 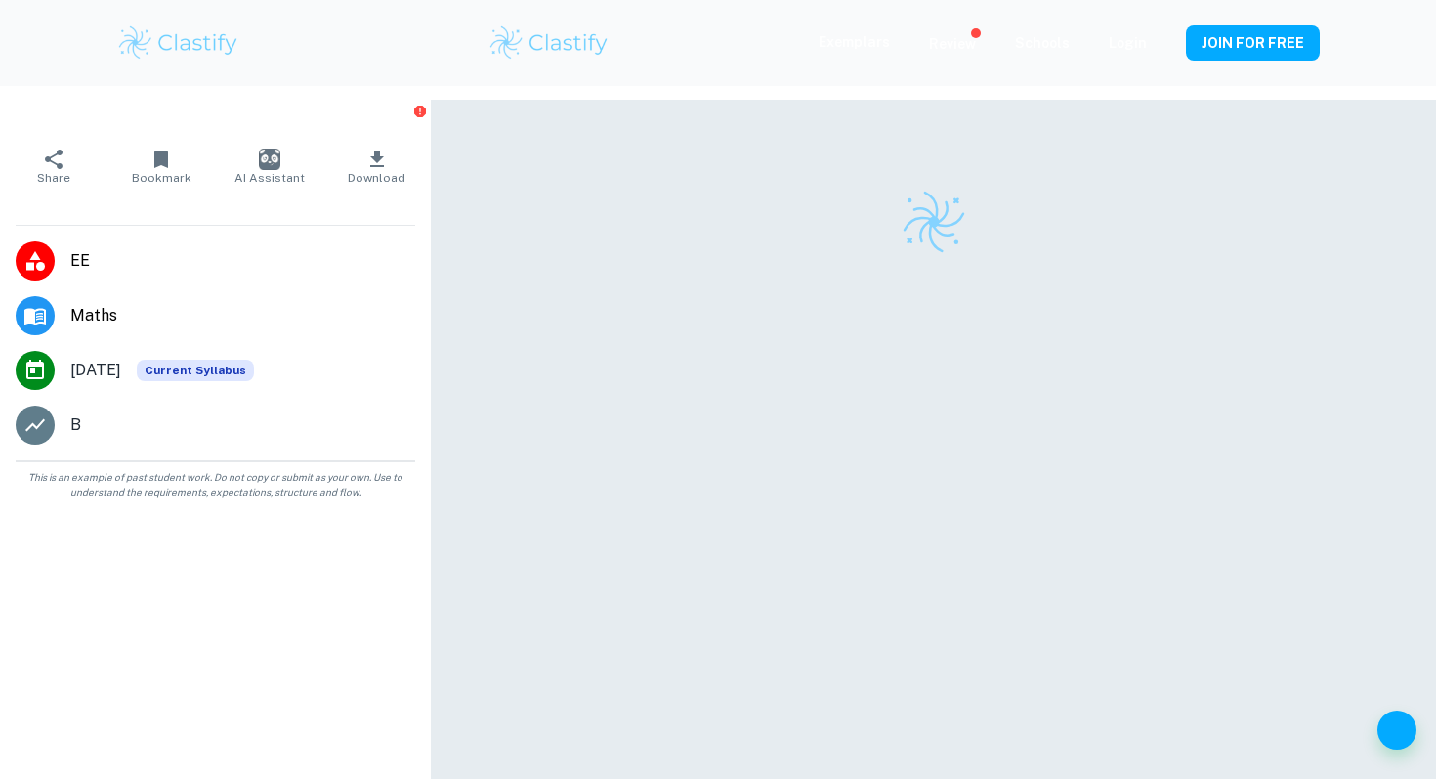 What do you see at coordinates (854, 42) in the screenshot?
I see `p: Exemplars` at bounding box center [854, 42].